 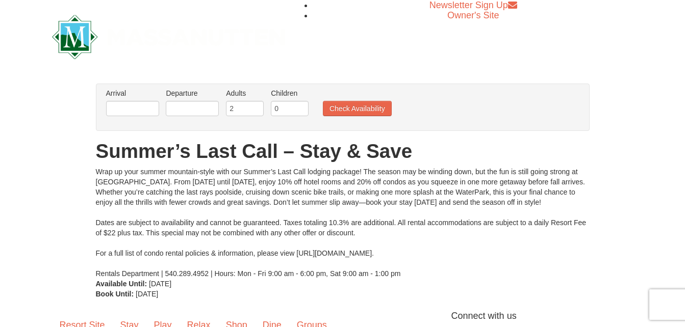 I want to click on h1: Summer’s Last Call – Stay & Save, so click(x=343, y=151).